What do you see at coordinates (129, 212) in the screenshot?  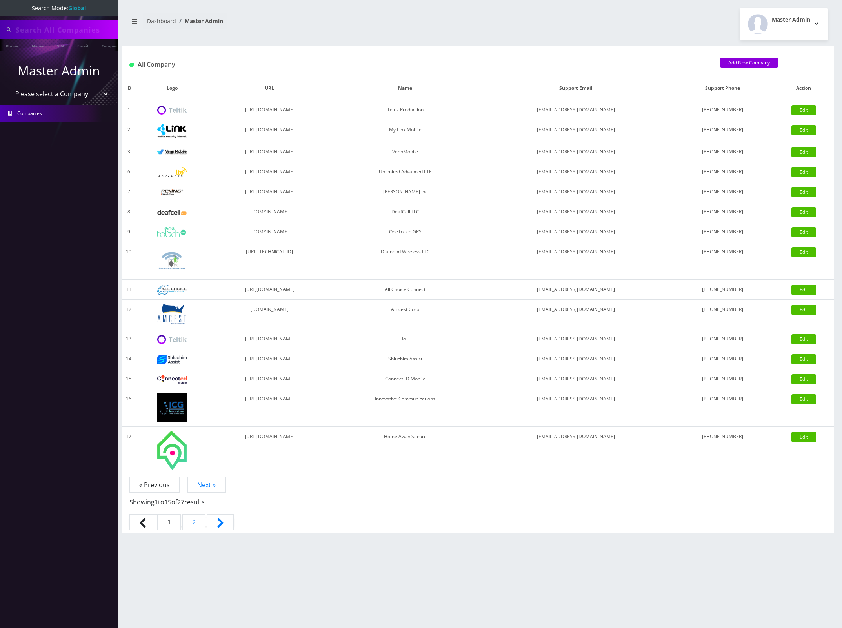 I see `td: 8` at bounding box center [129, 212].